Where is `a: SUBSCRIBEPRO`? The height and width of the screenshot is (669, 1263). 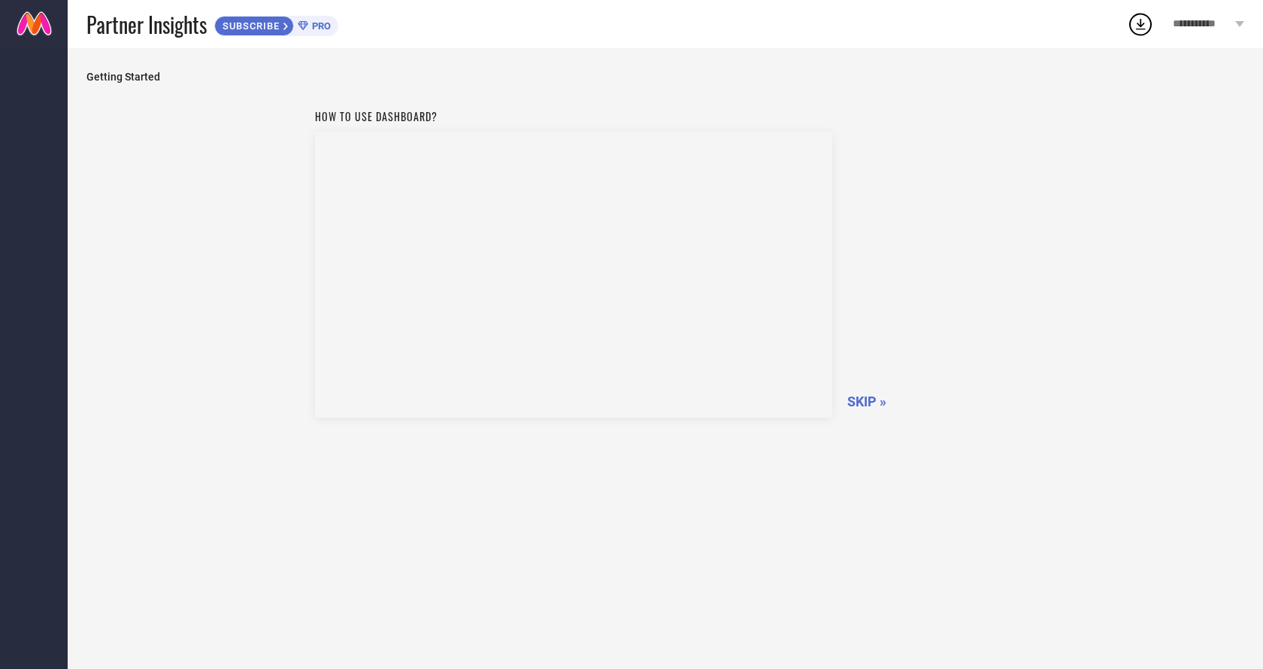 a: SUBSCRIBEPRO is located at coordinates (276, 24).